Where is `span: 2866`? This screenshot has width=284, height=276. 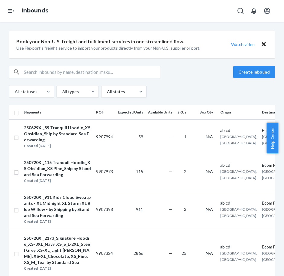
span: 2866 is located at coordinates (139, 253).